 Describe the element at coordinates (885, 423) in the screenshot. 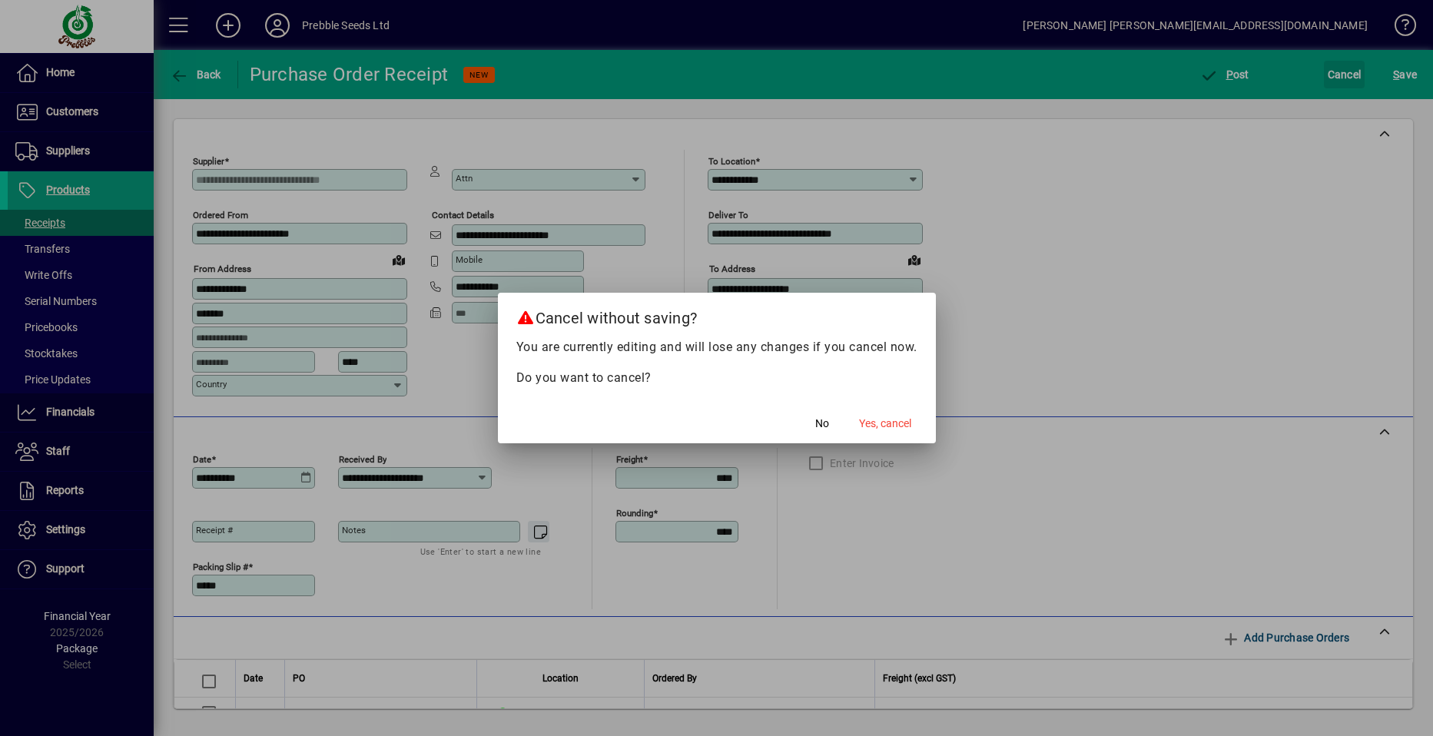

I see `button: Yes, cancel` at that location.